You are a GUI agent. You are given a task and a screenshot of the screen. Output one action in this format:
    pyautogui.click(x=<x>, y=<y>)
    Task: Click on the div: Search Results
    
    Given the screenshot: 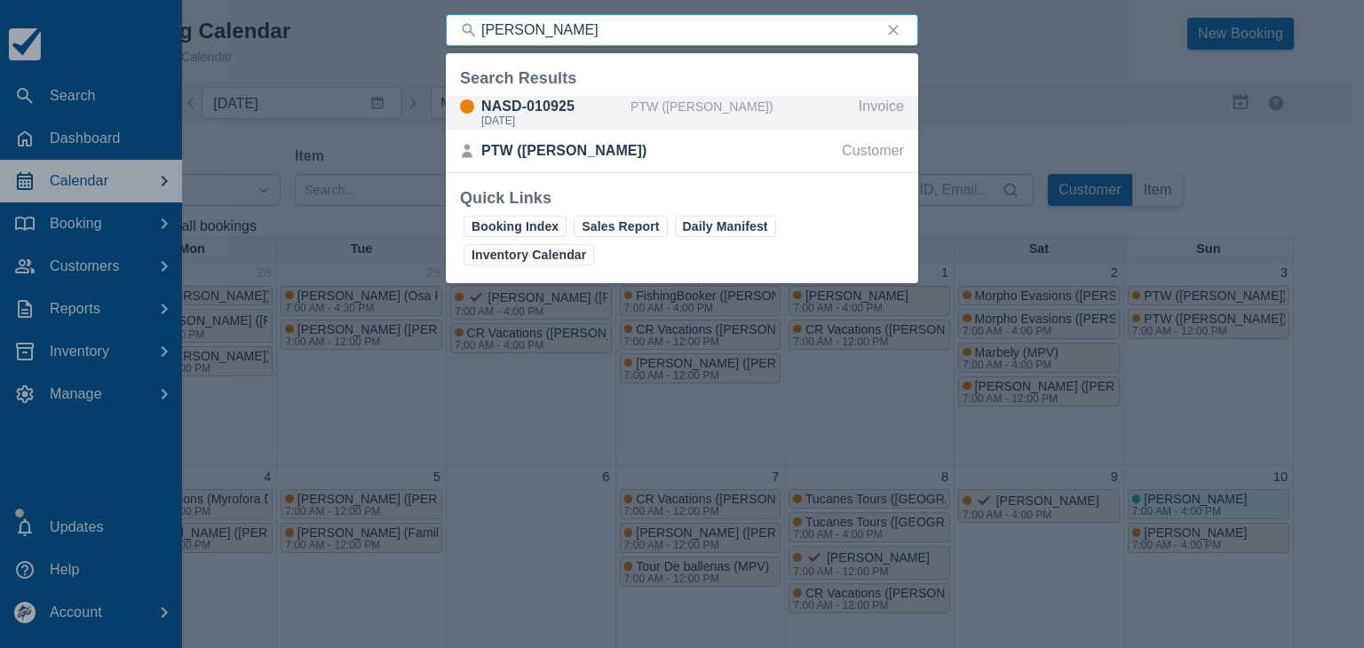 What is the action you would take?
    pyautogui.click(x=682, y=78)
    